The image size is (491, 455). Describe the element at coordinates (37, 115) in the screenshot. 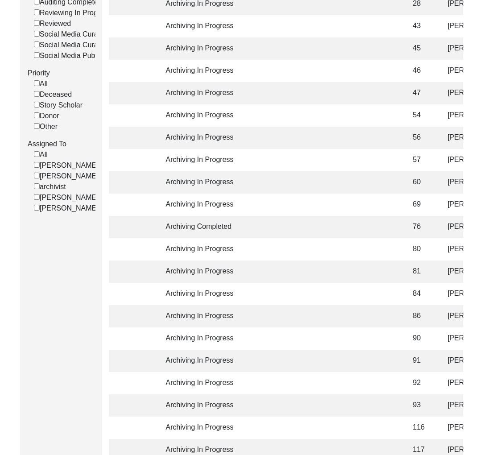

I see `input: Donor` at that location.